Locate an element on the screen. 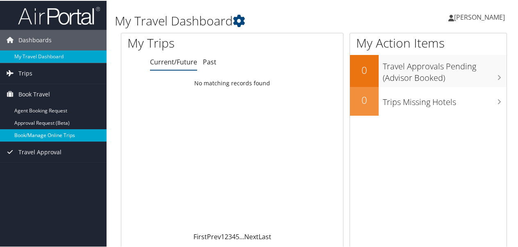  a: Past is located at coordinates (210, 61).